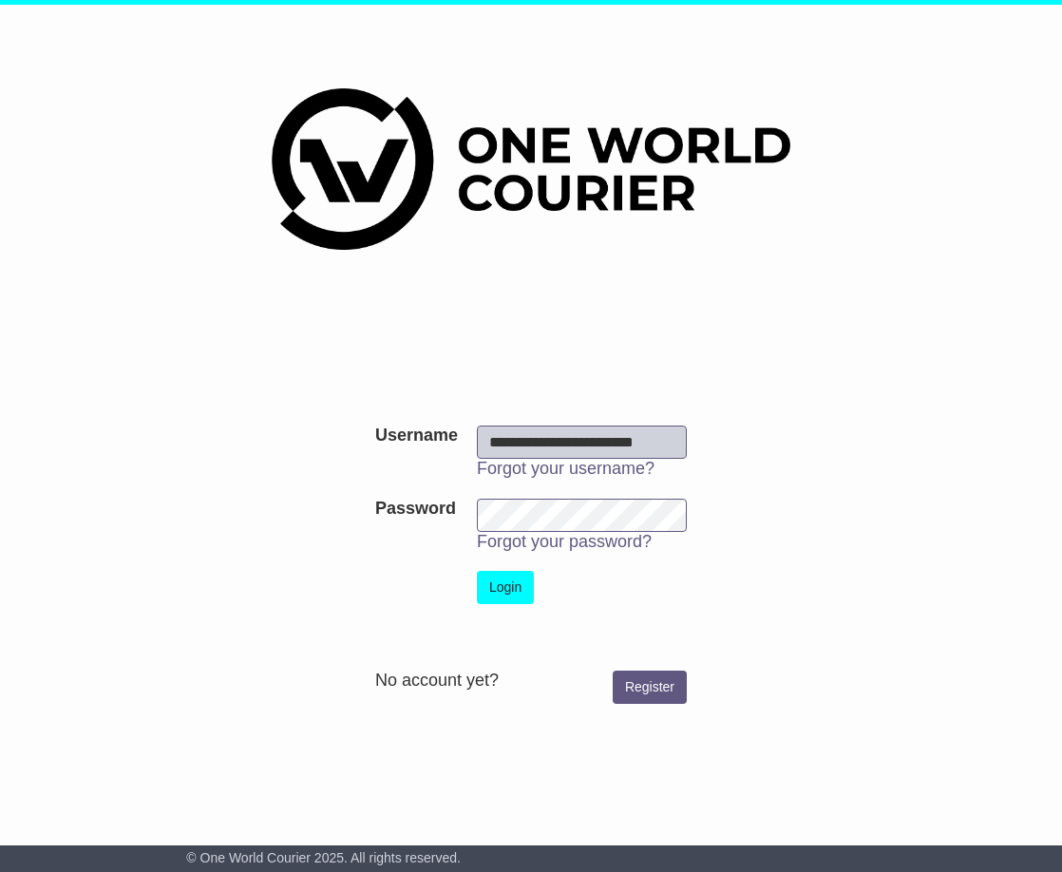 The image size is (1062, 872). What do you see at coordinates (323, 858) in the screenshot?
I see `span: © One World Courier 2025. All rights reserved.` at bounding box center [323, 858].